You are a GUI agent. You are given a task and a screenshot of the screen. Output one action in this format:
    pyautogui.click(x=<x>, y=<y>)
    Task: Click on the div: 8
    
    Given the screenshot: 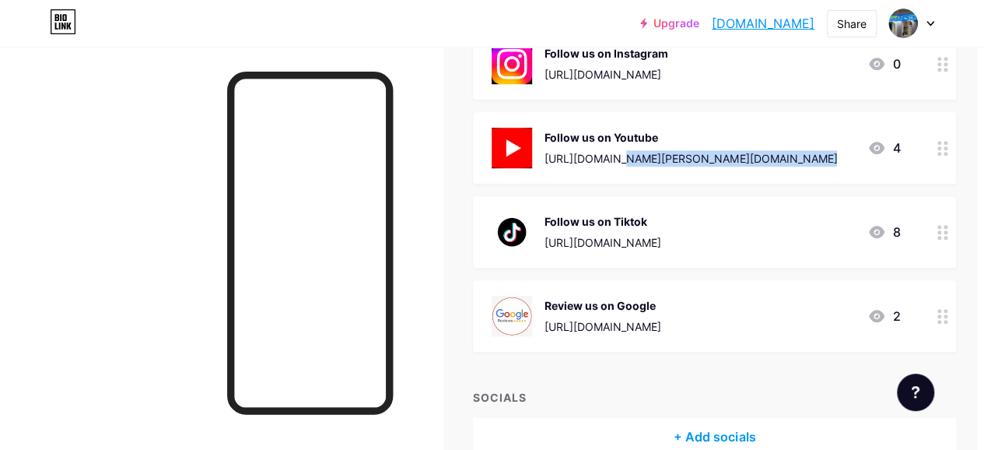 What is the action you would take?
    pyautogui.click(x=884, y=232)
    